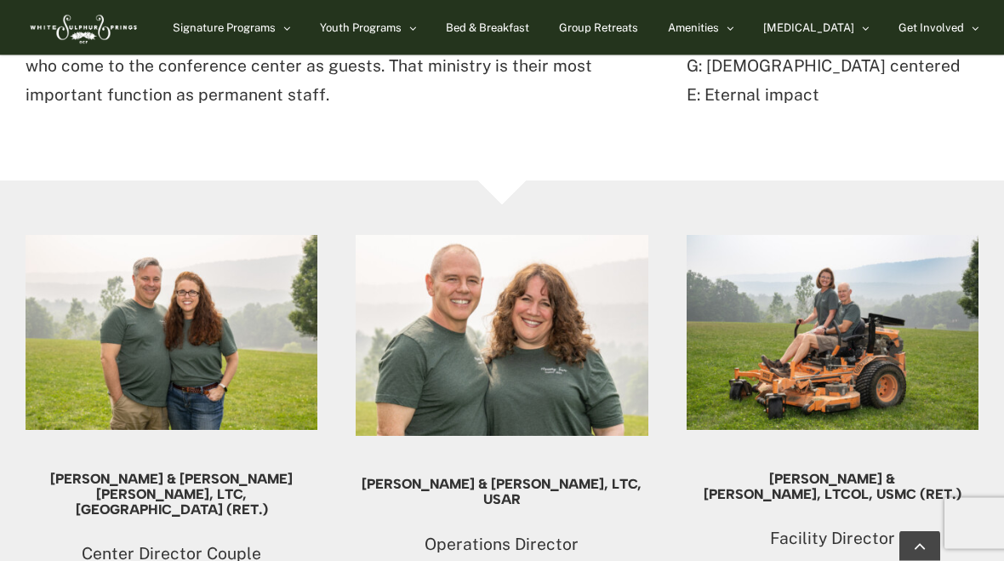 This screenshot has width=1004, height=561. Describe the element at coordinates (501, 545) in the screenshot. I see `p: Operations Director` at that location.